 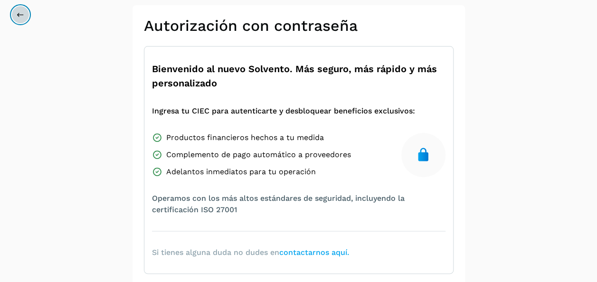 I want to click on span: Ingresa tu CIEC para autenticarte y desbloquear beneficios exclusivos:, so click(x=283, y=111).